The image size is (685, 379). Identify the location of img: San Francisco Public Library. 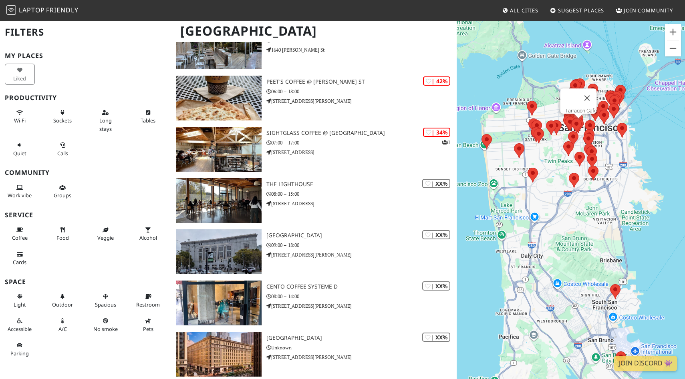
(219, 252).